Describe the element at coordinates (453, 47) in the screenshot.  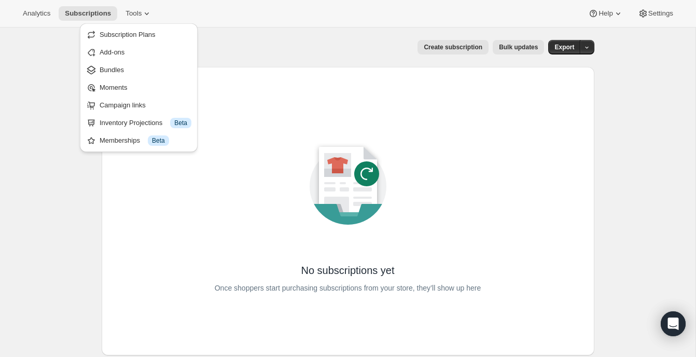
I see `button: Create subscription` at that location.